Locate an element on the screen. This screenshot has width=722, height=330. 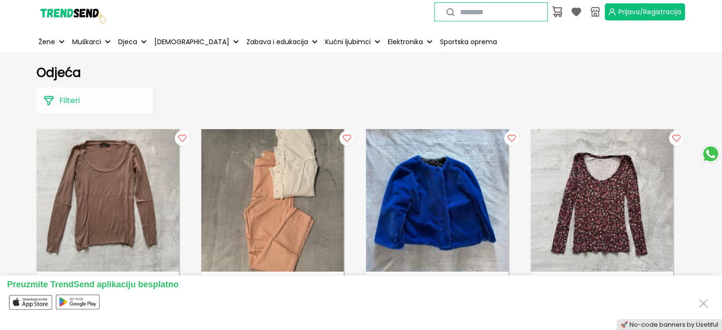
button: Žene is located at coordinates (51, 42).